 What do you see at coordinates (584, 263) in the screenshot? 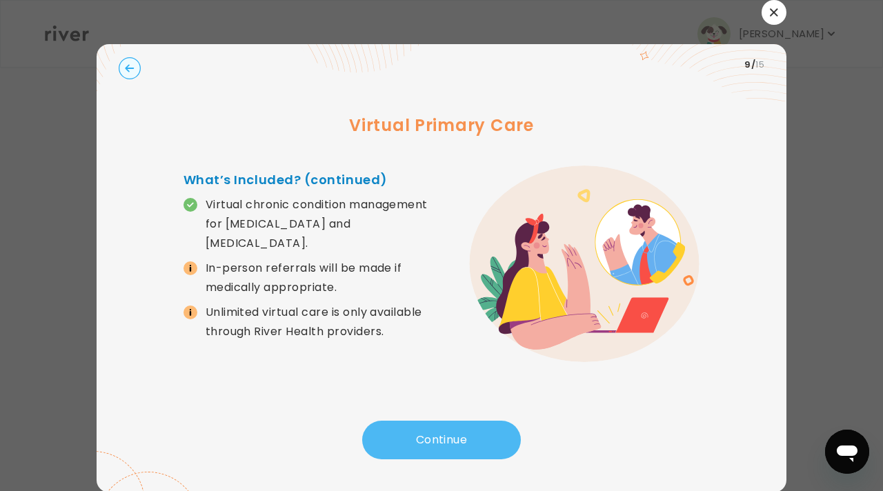
I see `img: error graphic` at bounding box center [584, 263].